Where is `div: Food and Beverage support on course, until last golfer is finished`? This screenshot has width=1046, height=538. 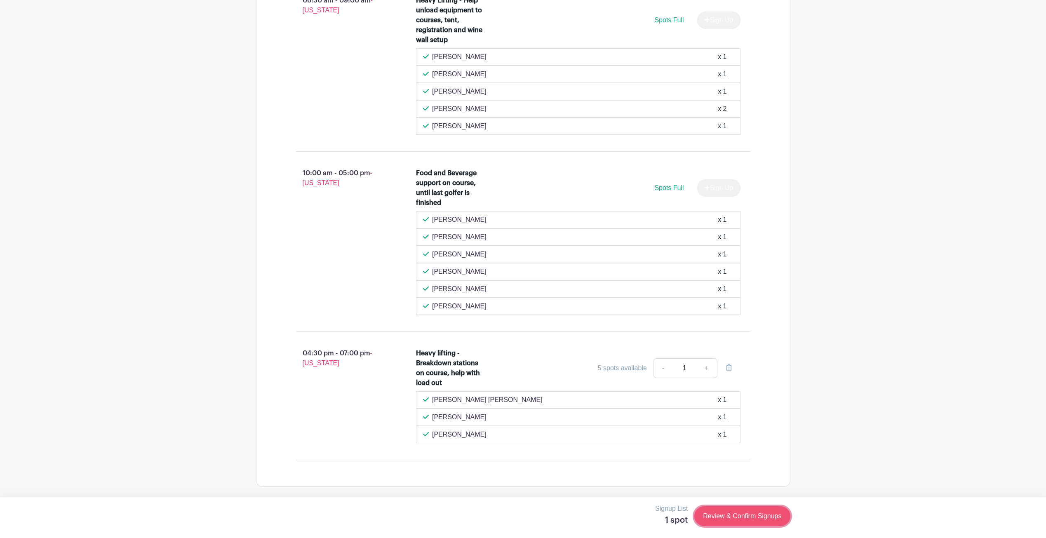 div: Food and Beverage support on course, until last golfer is finished is located at coordinates (451, 188).